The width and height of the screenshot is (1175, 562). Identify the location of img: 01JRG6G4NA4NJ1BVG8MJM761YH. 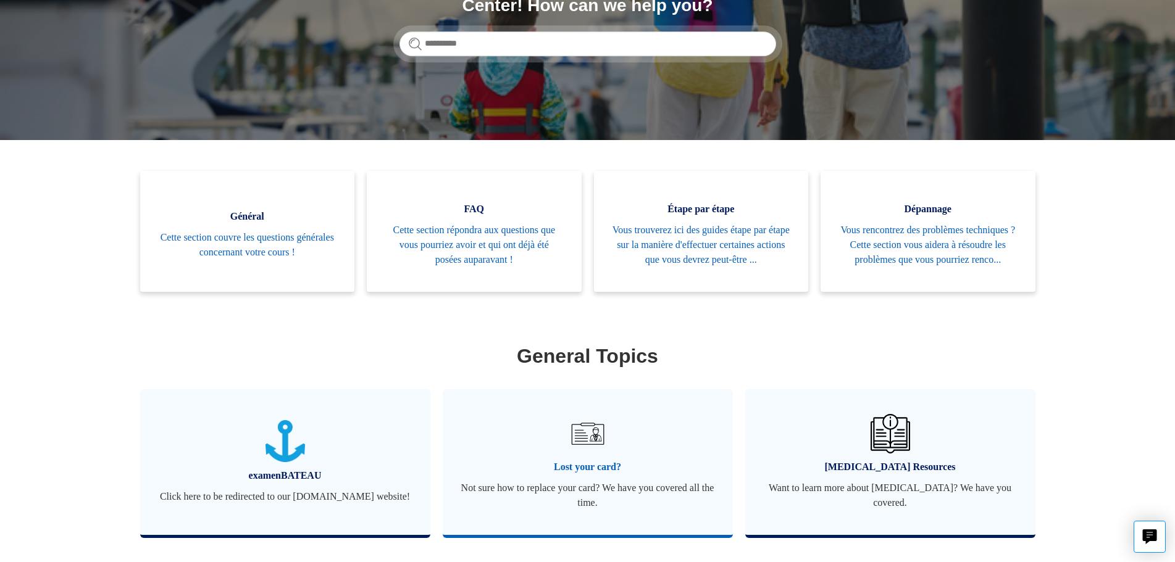
(587, 434).